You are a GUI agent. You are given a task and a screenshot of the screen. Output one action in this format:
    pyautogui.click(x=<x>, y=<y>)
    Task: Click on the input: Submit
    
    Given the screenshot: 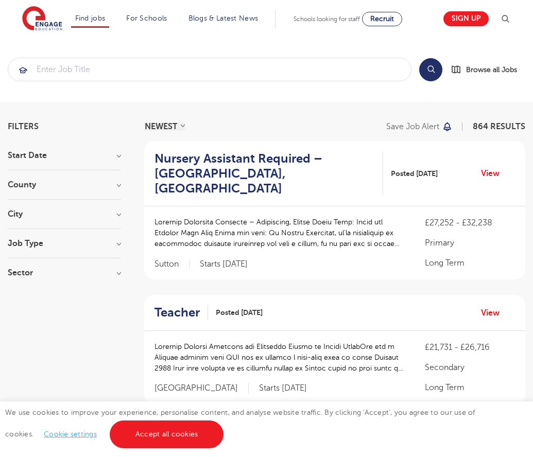 What is the action you would take?
    pyautogui.click(x=210, y=69)
    